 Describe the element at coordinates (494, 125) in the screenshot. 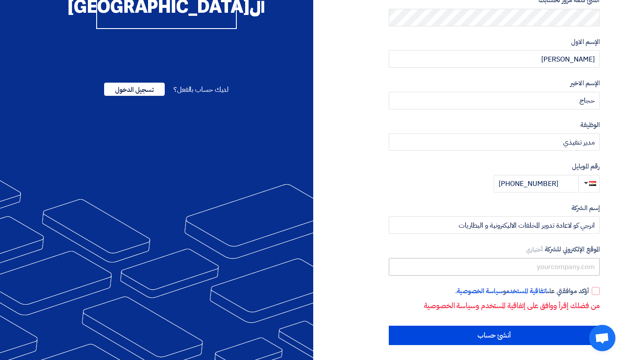

I see `label: الوظيفة` at that location.